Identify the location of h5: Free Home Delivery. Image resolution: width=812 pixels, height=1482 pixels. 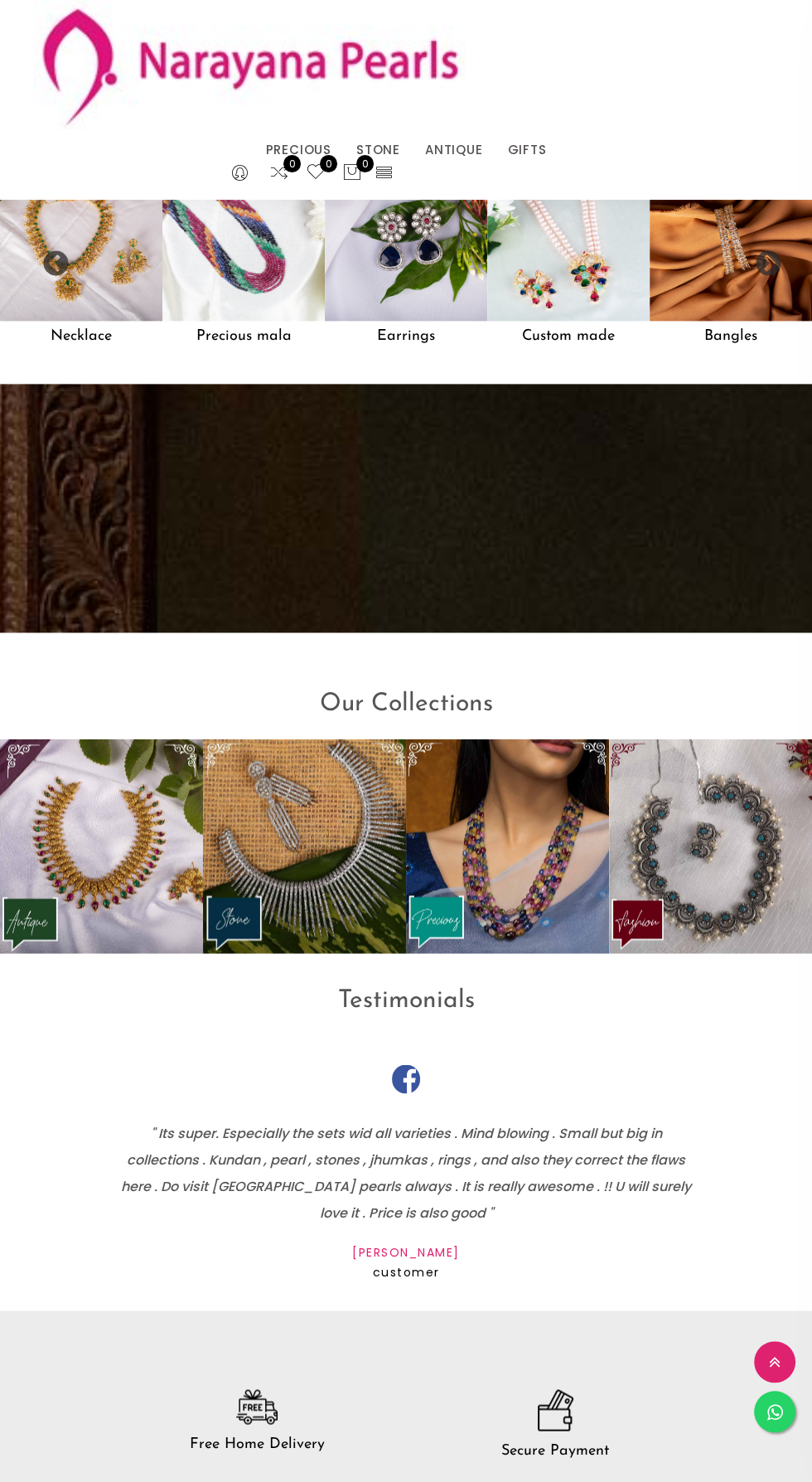
(257, 1444).